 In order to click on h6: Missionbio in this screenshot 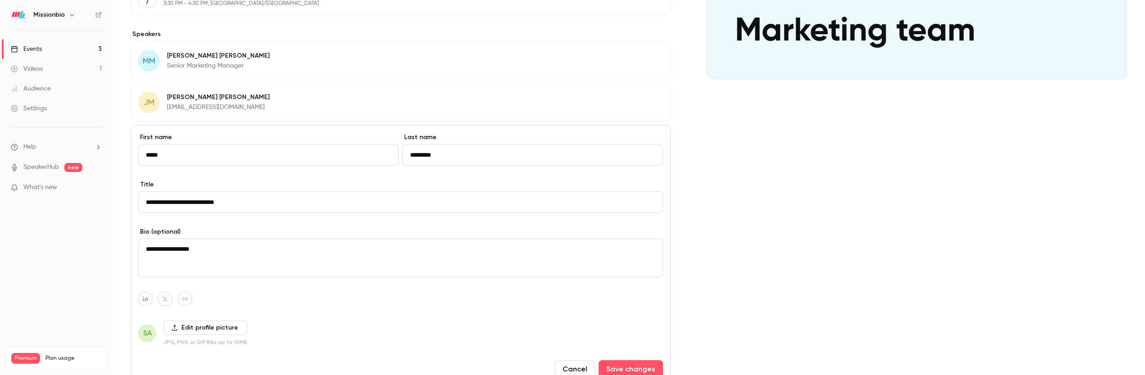, I will do `click(49, 15)`.